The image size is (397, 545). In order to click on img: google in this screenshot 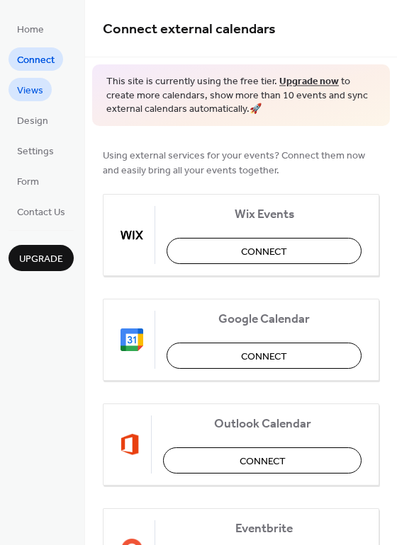, I will do `click(132, 340)`.